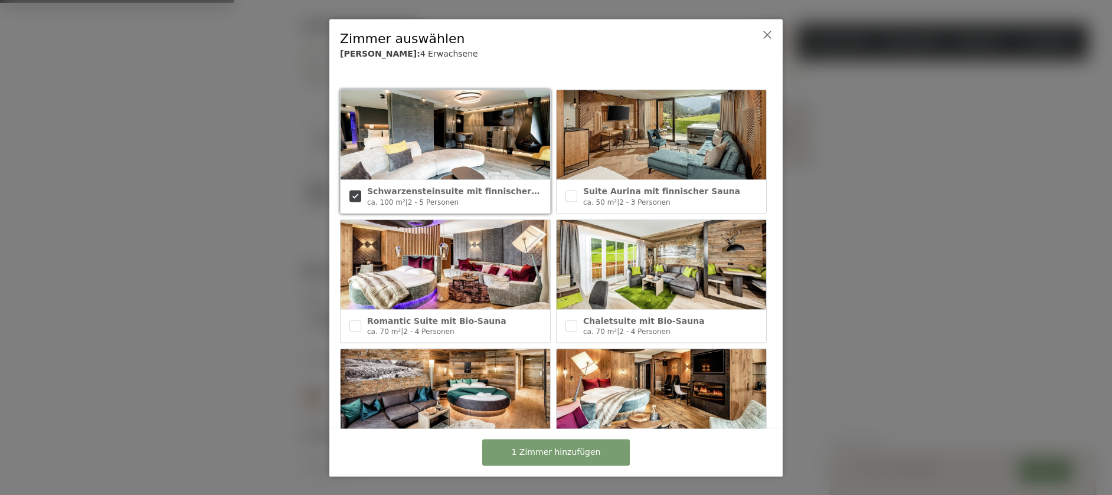 The width and height of the screenshot is (1112, 495). What do you see at coordinates (556, 452) in the screenshot?
I see `button: 1 Zimmer hinzufügen` at bounding box center [556, 452].